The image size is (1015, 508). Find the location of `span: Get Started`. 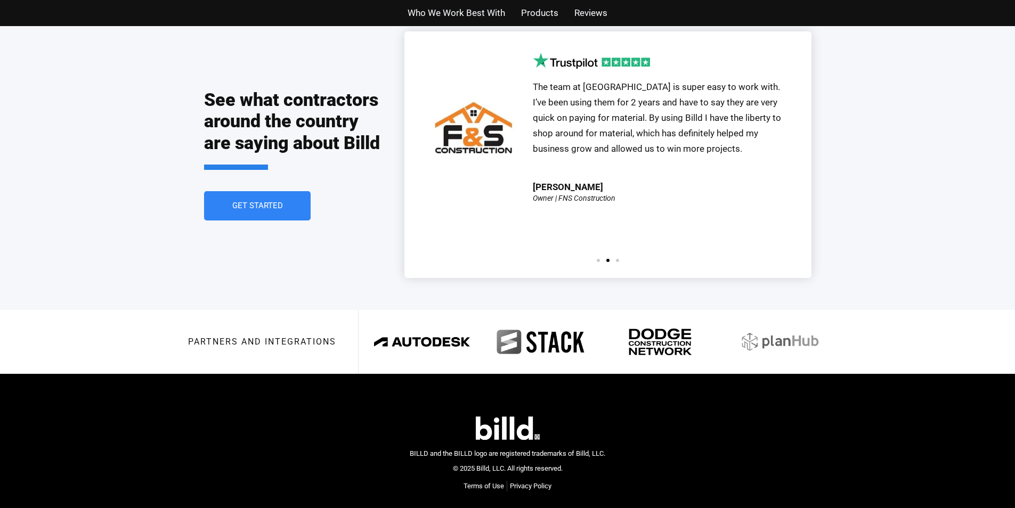

span: Get Started is located at coordinates (257, 206).